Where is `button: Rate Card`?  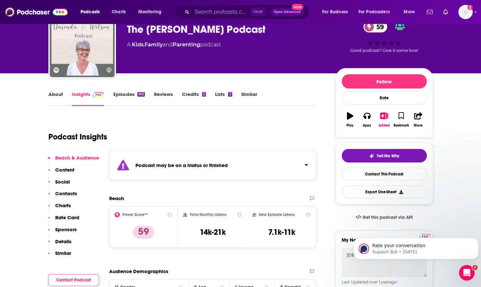 button: Rate Card is located at coordinates (64, 220).